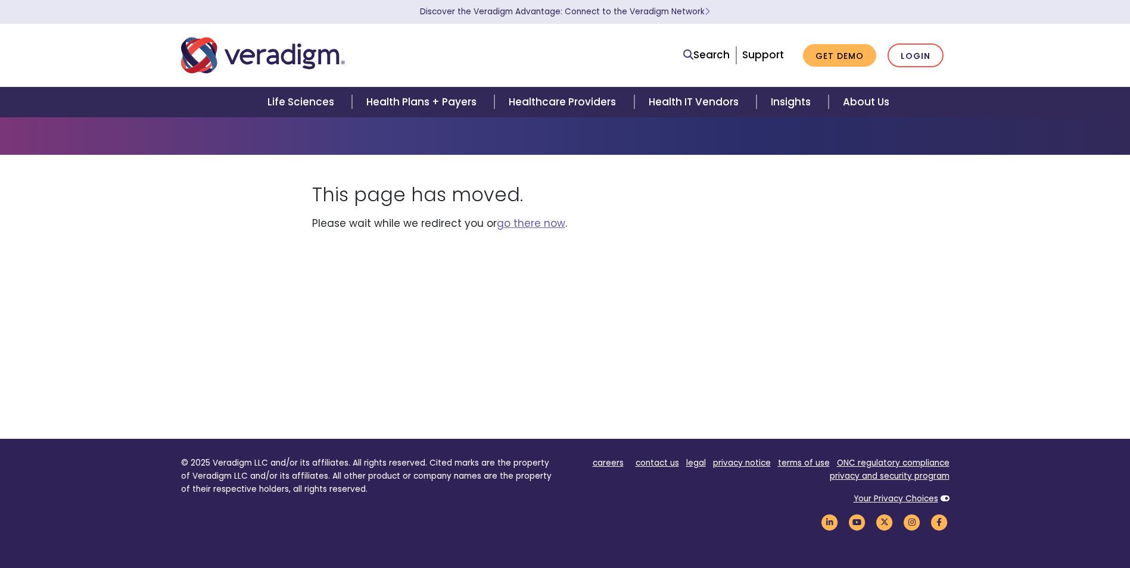 This screenshot has height=568, width=1130. Describe the element at coordinates (695, 102) in the screenshot. I see `a: Health IT Vendors` at that location.